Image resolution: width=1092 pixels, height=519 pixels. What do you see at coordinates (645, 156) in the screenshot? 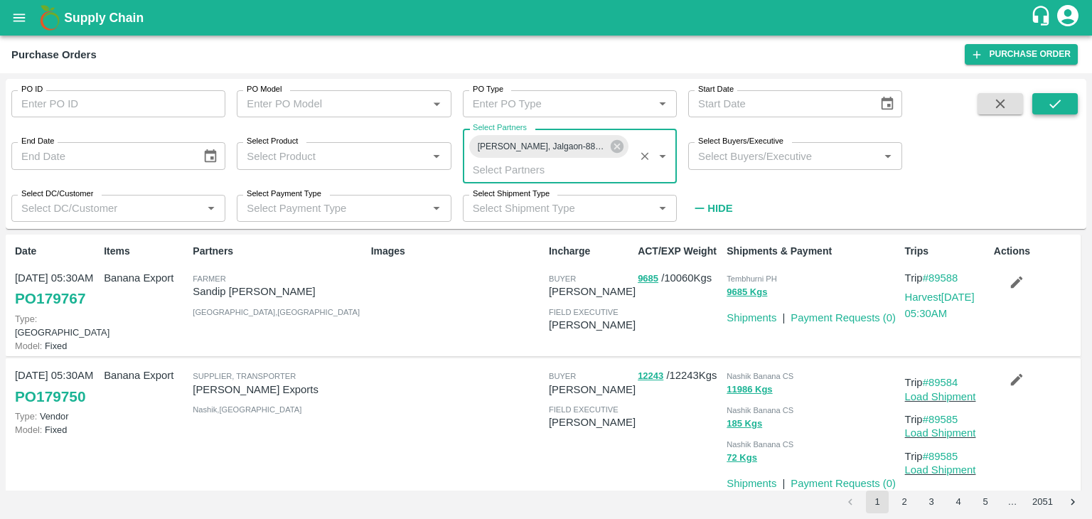
I see `button: Clear` at bounding box center [645, 156].